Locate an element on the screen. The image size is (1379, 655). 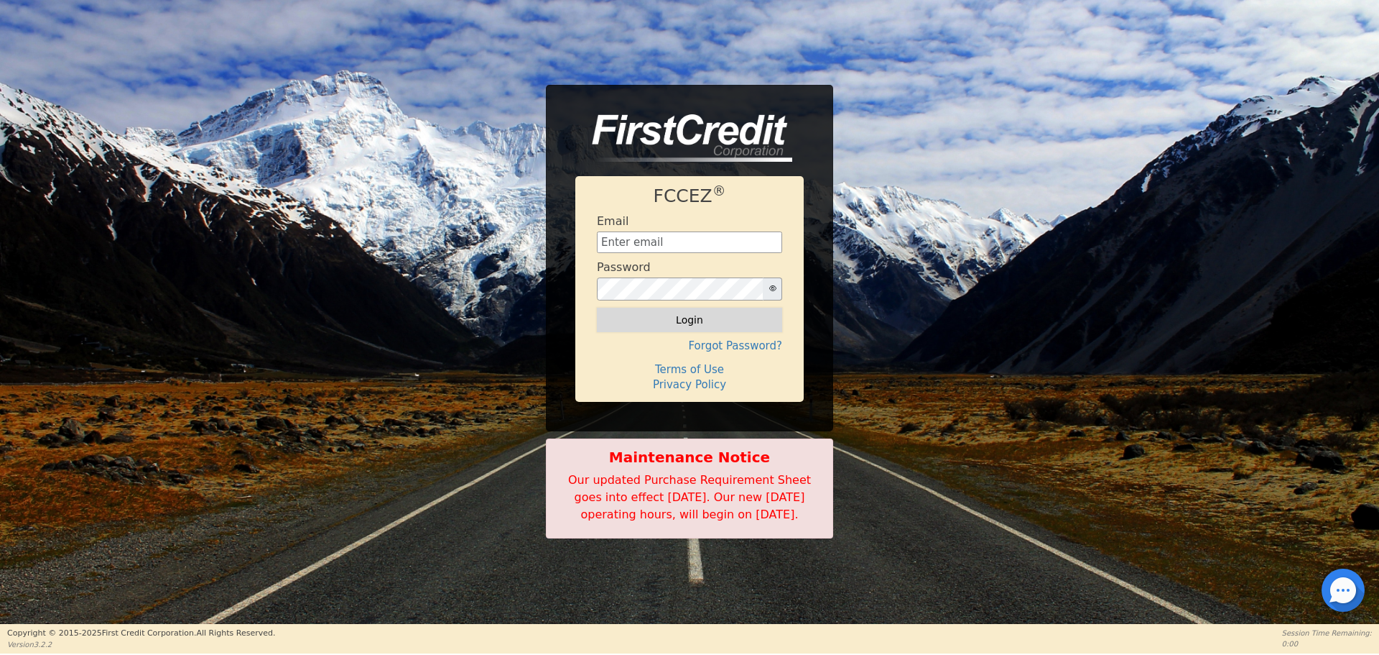
p: Version 3.2.2 is located at coordinates (141, 644).